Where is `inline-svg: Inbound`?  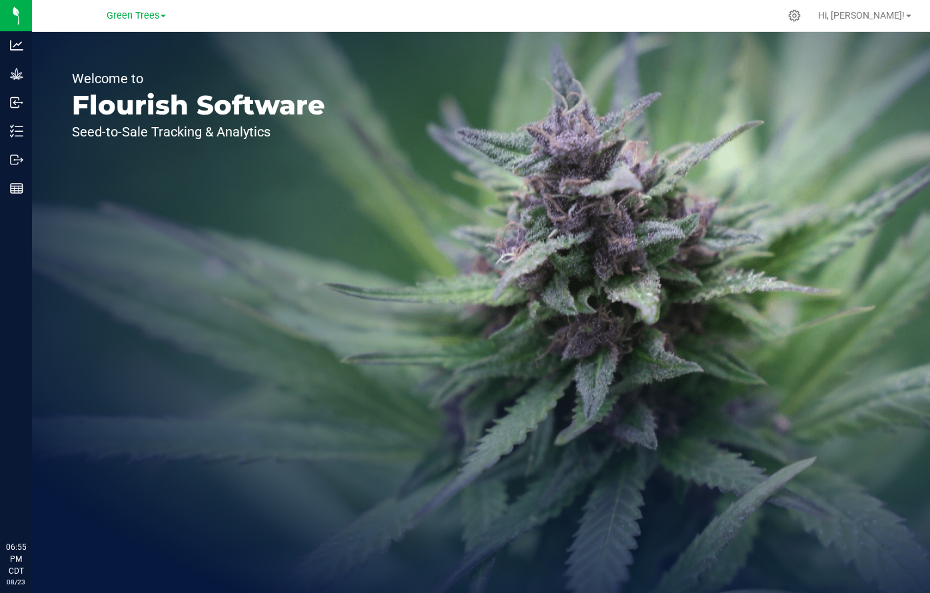
inline-svg: Inbound is located at coordinates (17, 103).